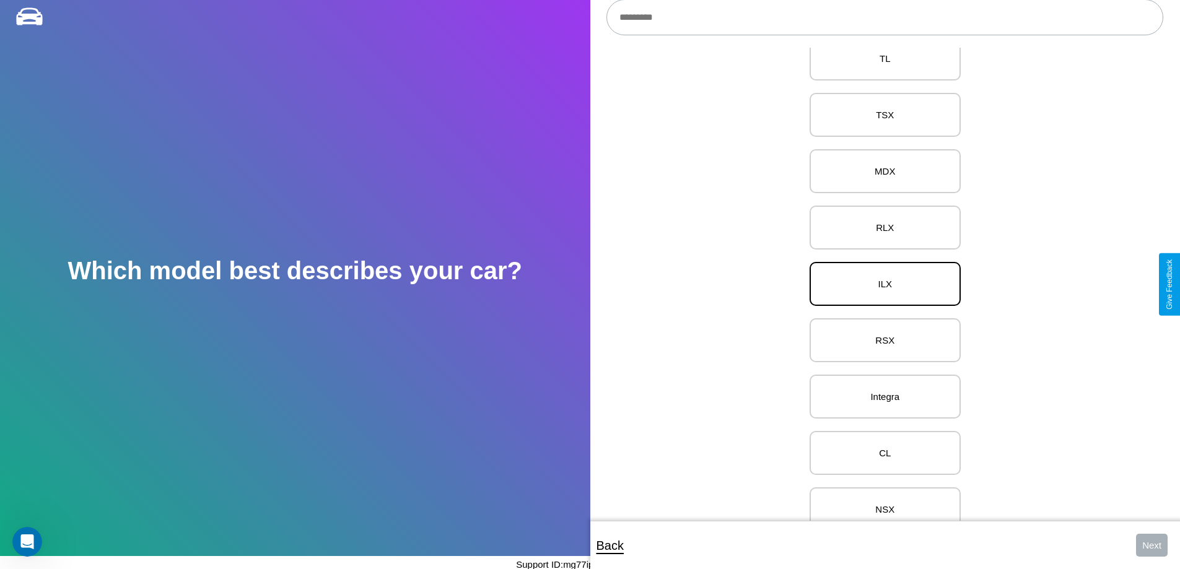 The height and width of the screenshot is (569, 1180). What do you see at coordinates (610, 546) in the screenshot?
I see `p: Back` at bounding box center [610, 546].